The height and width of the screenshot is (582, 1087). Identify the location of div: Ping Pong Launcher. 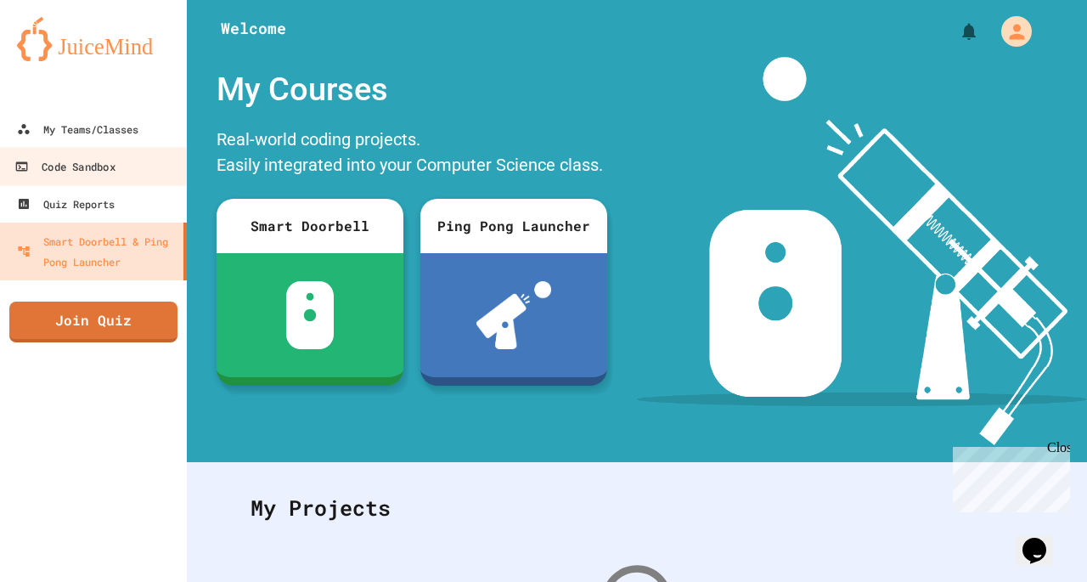
(514, 226).